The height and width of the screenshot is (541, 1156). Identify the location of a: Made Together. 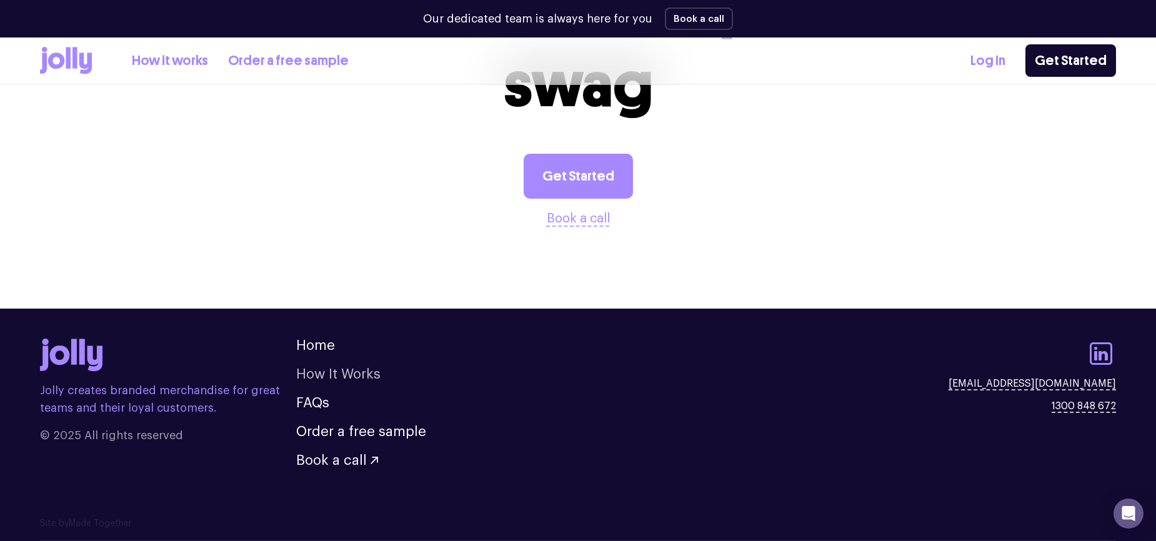
(100, 524).